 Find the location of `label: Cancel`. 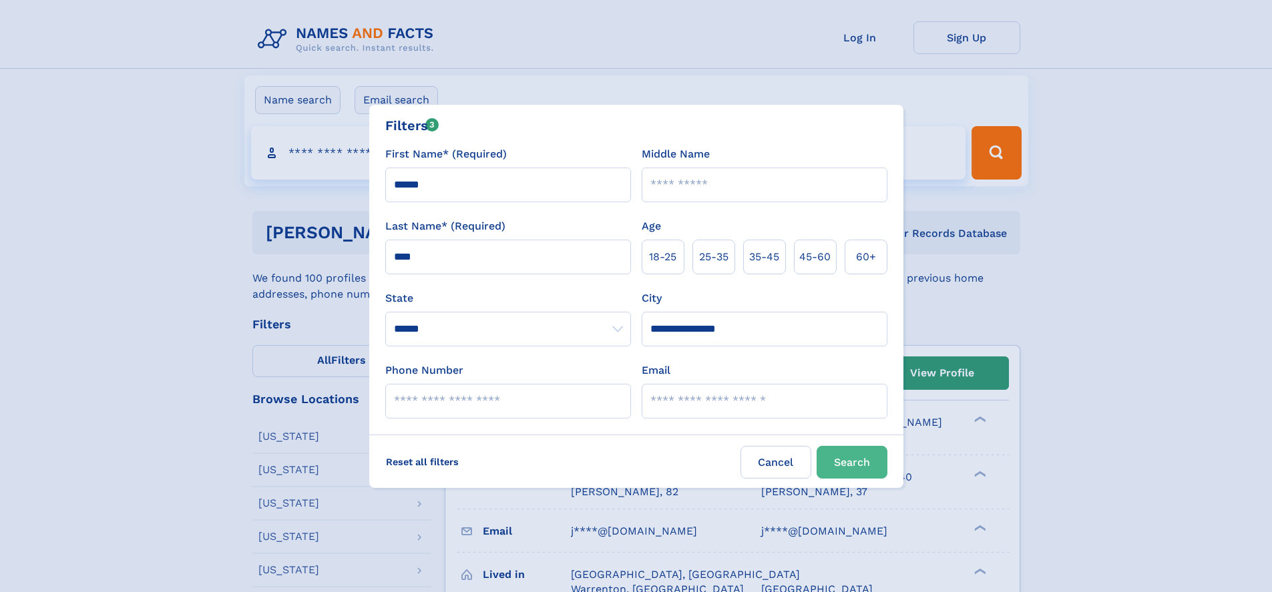

label: Cancel is located at coordinates (776, 462).